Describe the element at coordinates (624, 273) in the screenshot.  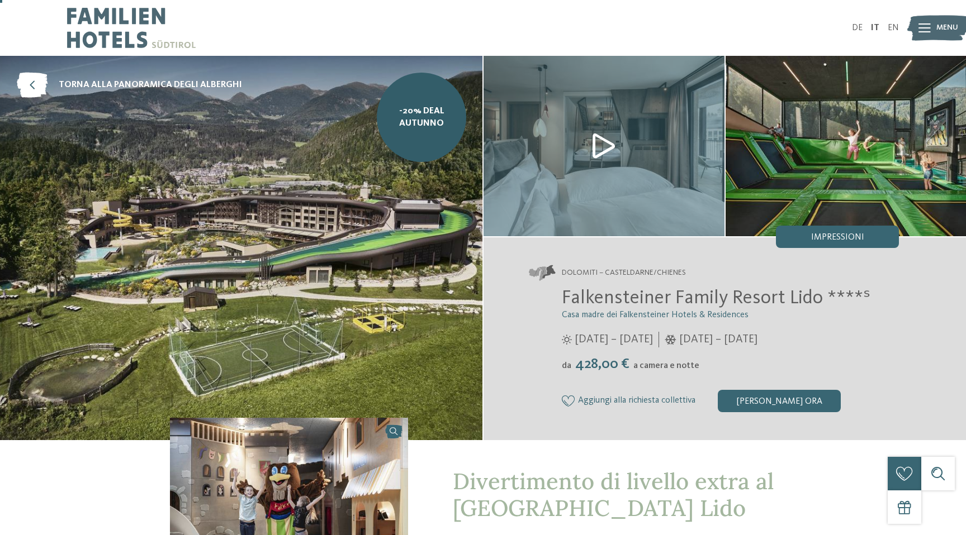
I see `span: Dolomiti – Casteldarne/Chienes` at that location.